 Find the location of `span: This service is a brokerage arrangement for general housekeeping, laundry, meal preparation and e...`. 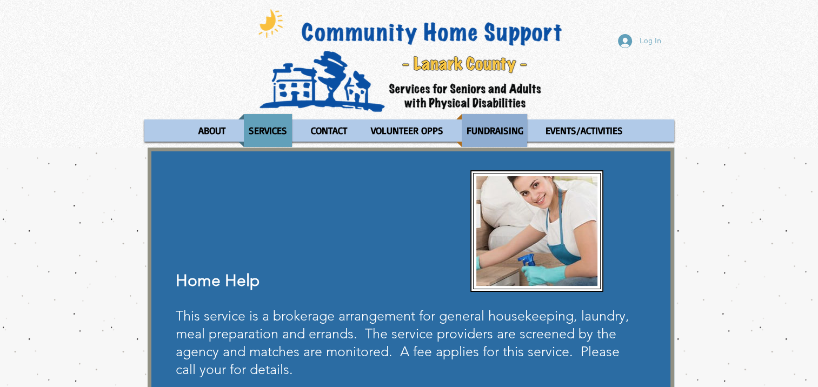

span: This service is a brokerage arrangement for general housekeeping, laundry, meal preparation and e... is located at coordinates (402, 342).